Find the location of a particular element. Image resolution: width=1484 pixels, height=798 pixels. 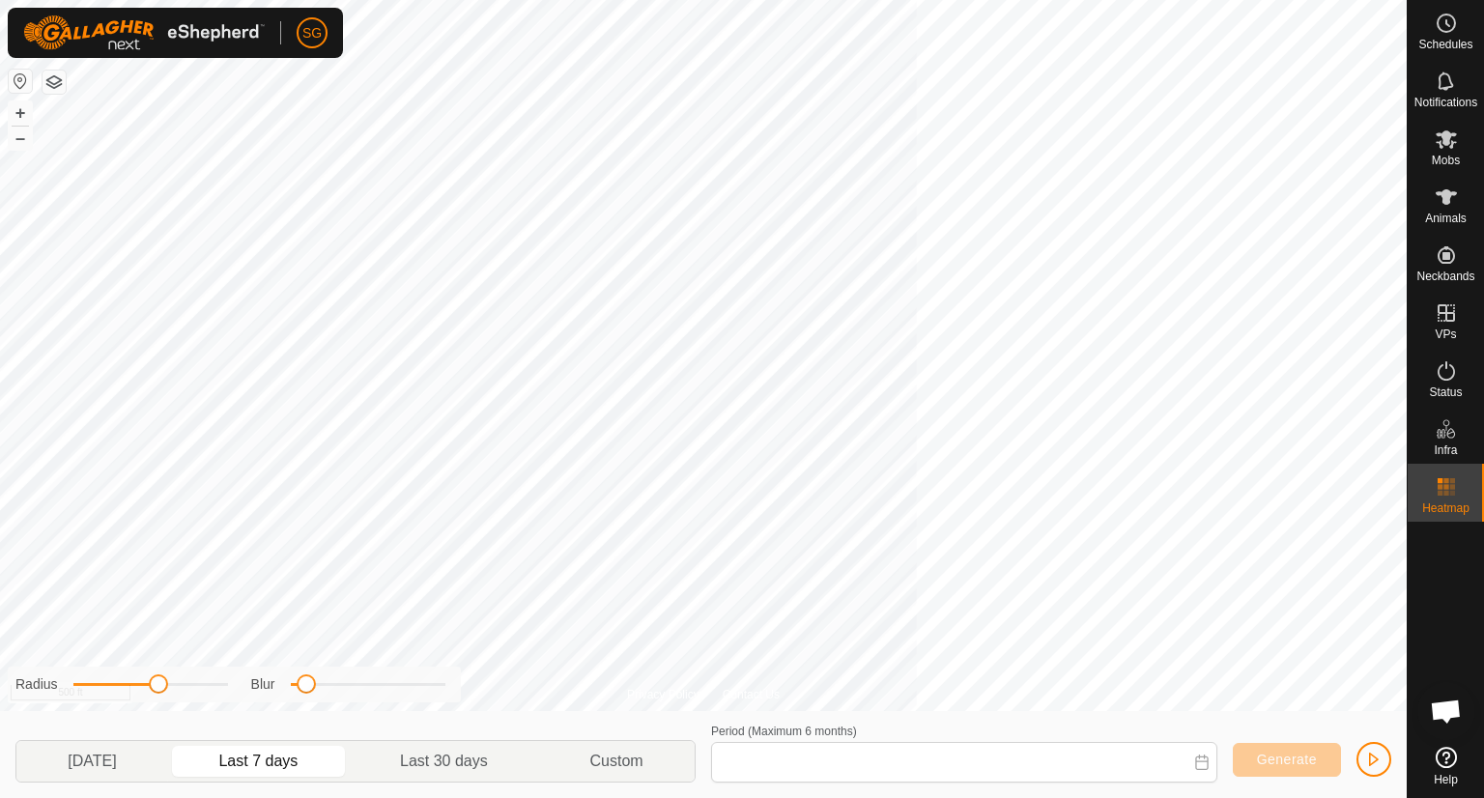

span: Help is located at coordinates (1446, 780).